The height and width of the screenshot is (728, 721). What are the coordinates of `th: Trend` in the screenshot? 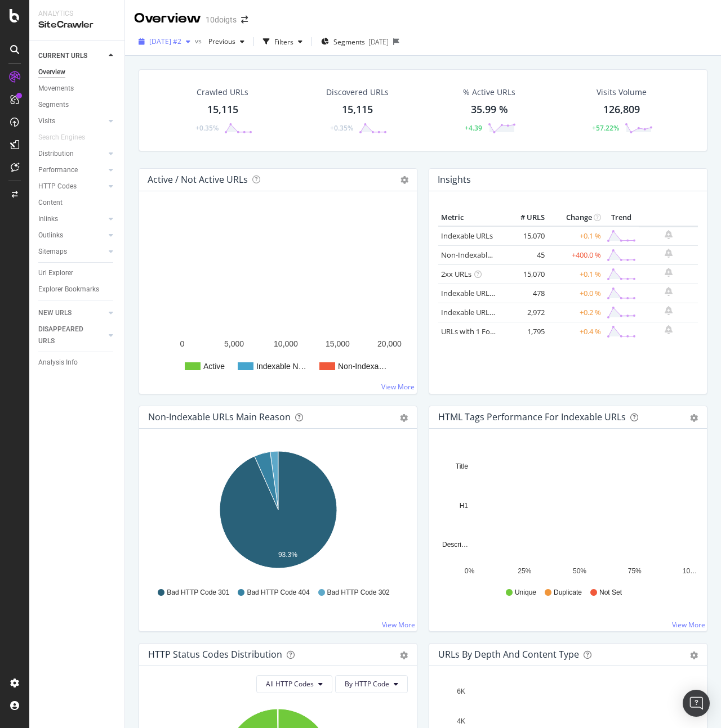 It's located at (621, 218).